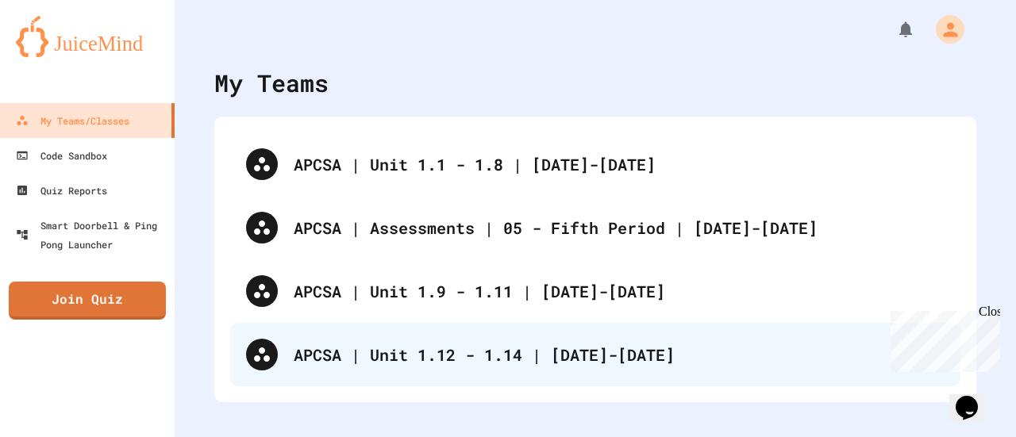 This screenshot has width=1016, height=437. I want to click on img: logo-orange.svg, so click(87, 37).